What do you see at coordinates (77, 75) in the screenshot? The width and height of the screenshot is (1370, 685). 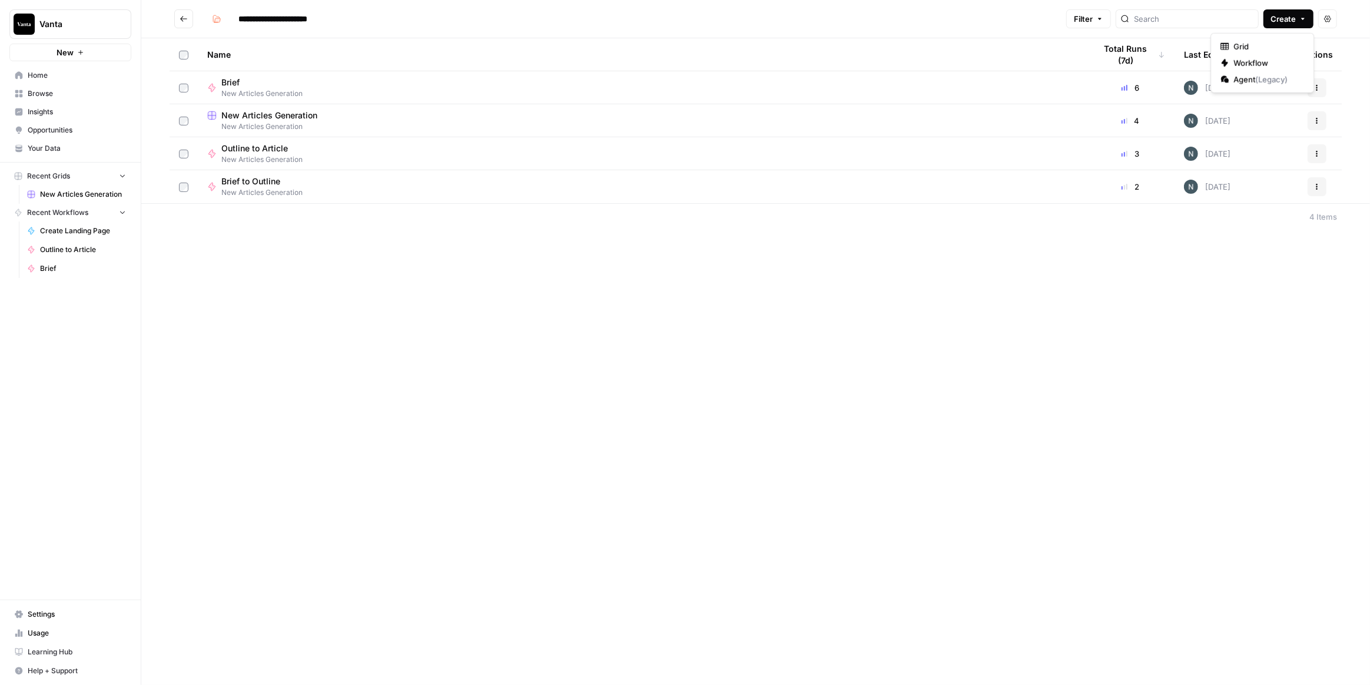 I see `span: Home` at bounding box center [77, 75].